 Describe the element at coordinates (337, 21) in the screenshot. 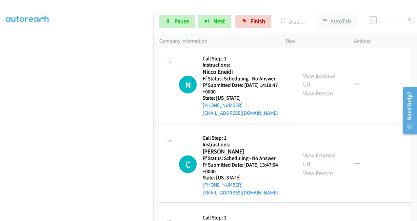

I see `button: AutoTab` at that location.